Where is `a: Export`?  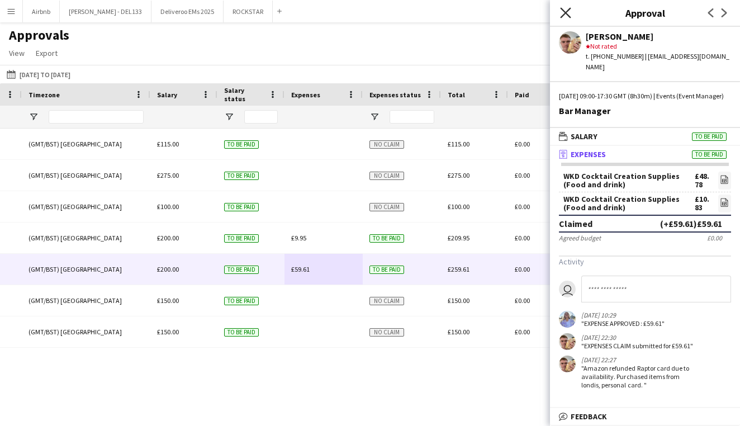
a: Export is located at coordinates (46, 53).